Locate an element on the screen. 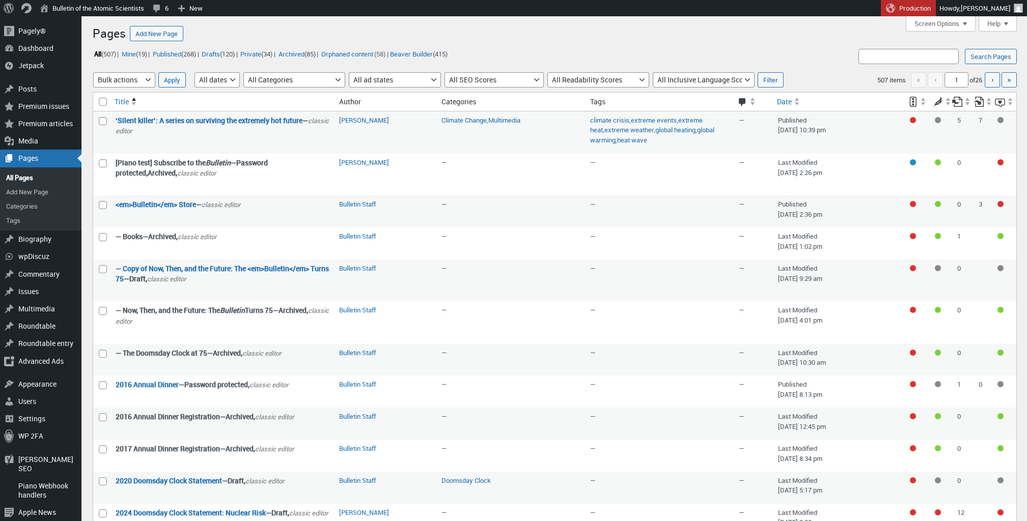 The width and height of the screenshot is (1027, 521). span: (120) is located at coordinates (227, 54).